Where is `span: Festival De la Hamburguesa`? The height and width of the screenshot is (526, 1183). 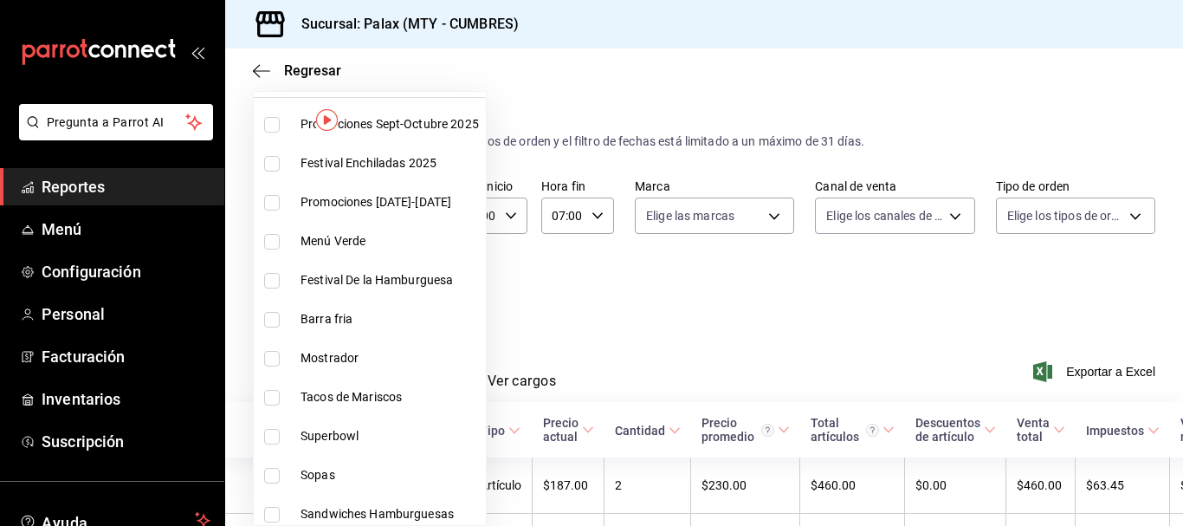 span: Festival De la Hamburguesa is located at coordinates (390, 280).